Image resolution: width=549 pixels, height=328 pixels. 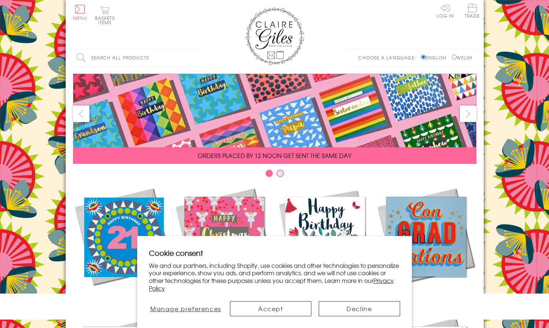 I want to click on button: Menu, so click(x=80, y=12).